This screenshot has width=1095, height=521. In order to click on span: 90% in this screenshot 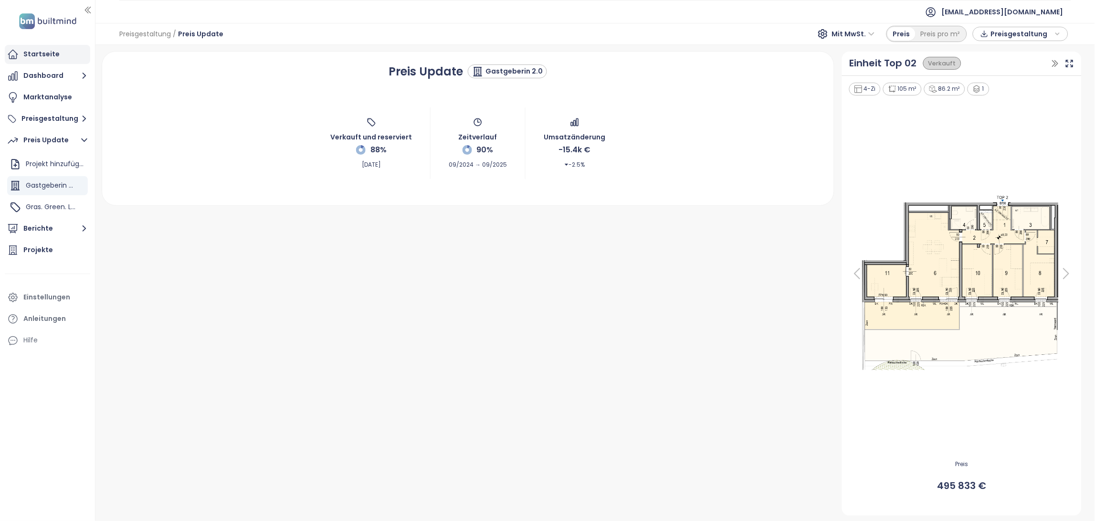, I will do `click(485, 149)`.